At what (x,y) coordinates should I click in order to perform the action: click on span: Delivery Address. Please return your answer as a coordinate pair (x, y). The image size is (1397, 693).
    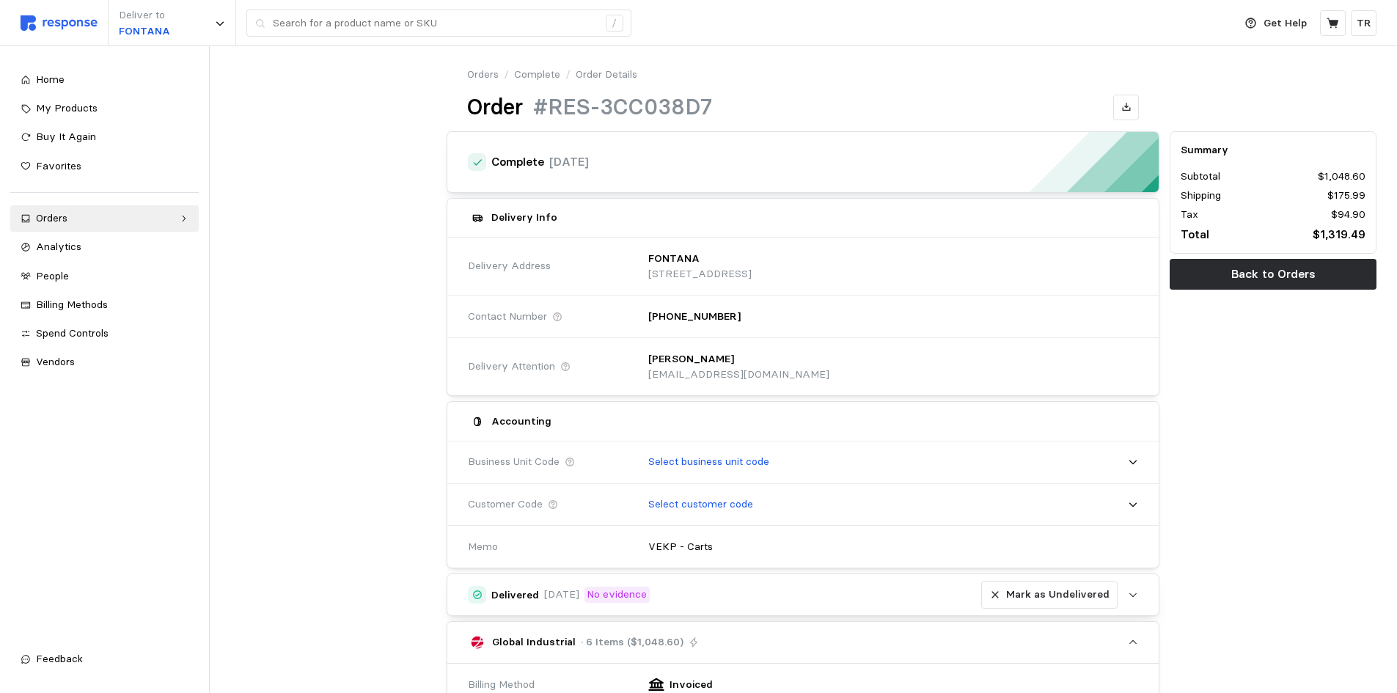
    Looking at the image, I should click on (509, 266).